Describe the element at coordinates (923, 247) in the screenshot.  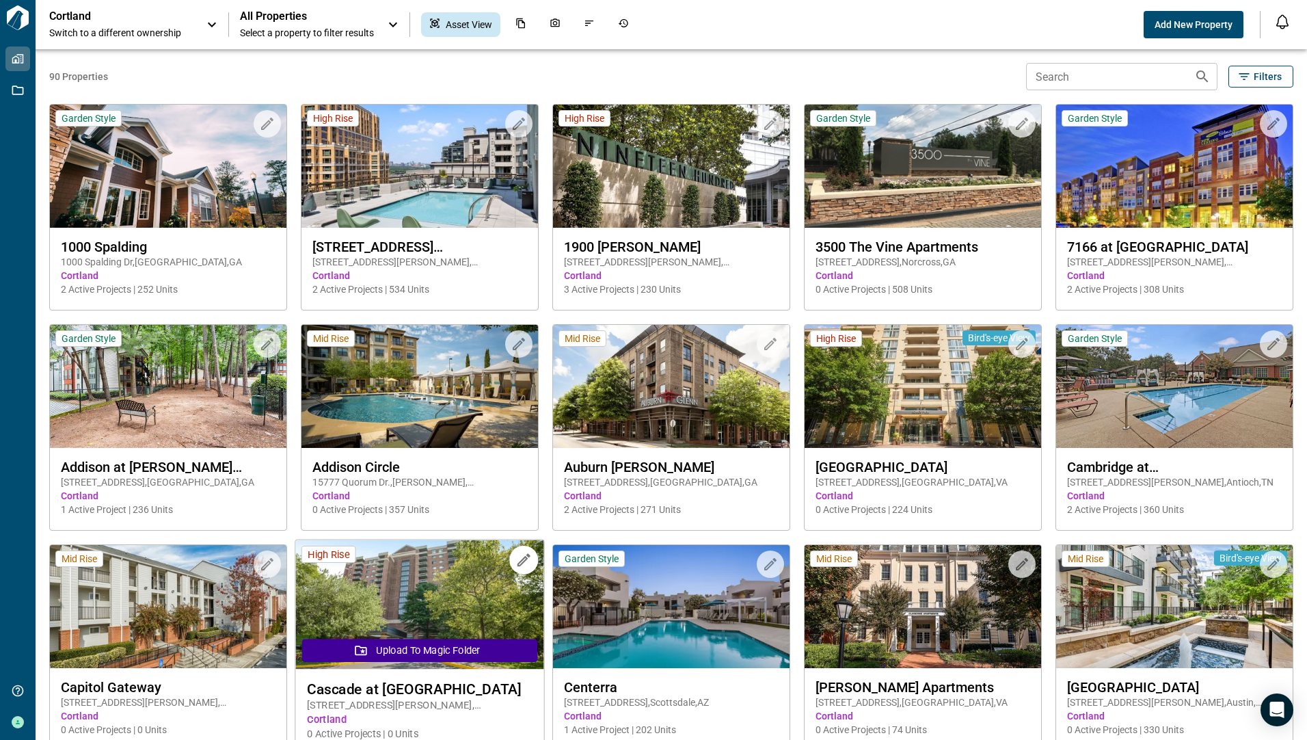
I see `span: 3500 The Vine Apartments` at that location.